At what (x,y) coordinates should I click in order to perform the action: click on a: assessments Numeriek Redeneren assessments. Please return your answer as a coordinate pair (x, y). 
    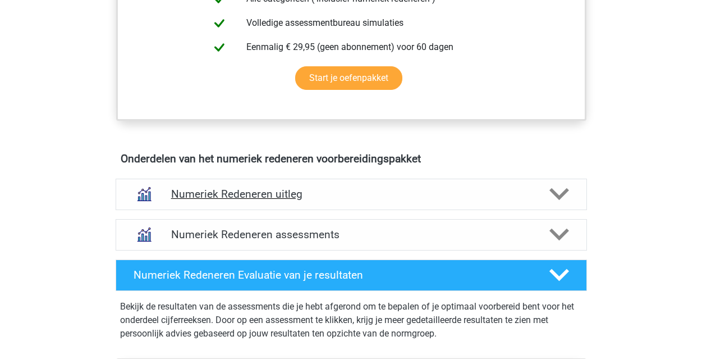
    Looking at the image, I should click on (352, 235).